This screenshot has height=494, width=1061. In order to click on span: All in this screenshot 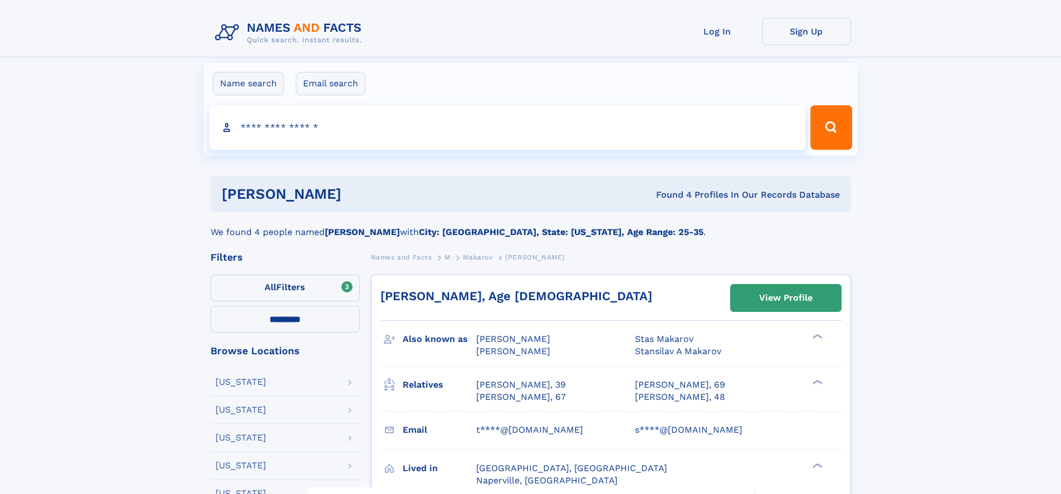, I will do `click(270, 287)`.